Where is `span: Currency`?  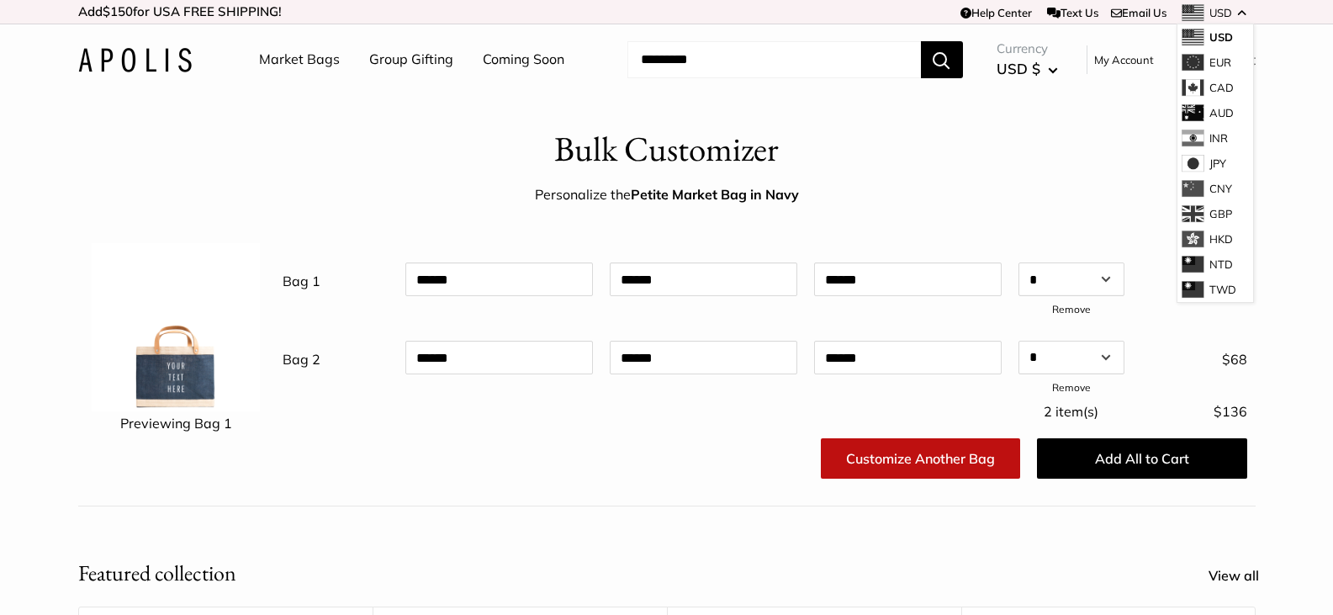 span: Currency is located at coordinates (1027, 49).